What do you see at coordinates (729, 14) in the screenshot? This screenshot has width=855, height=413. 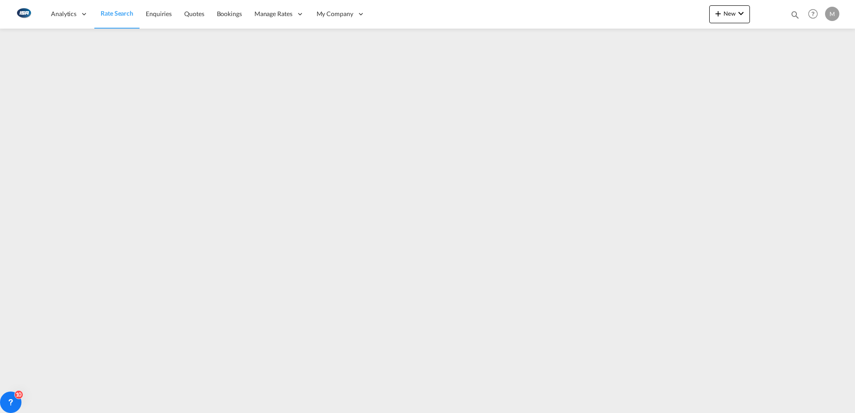 I see `button: icon-plus 400-fgNewicon-chevron-down` at bounding box center [729, 14].